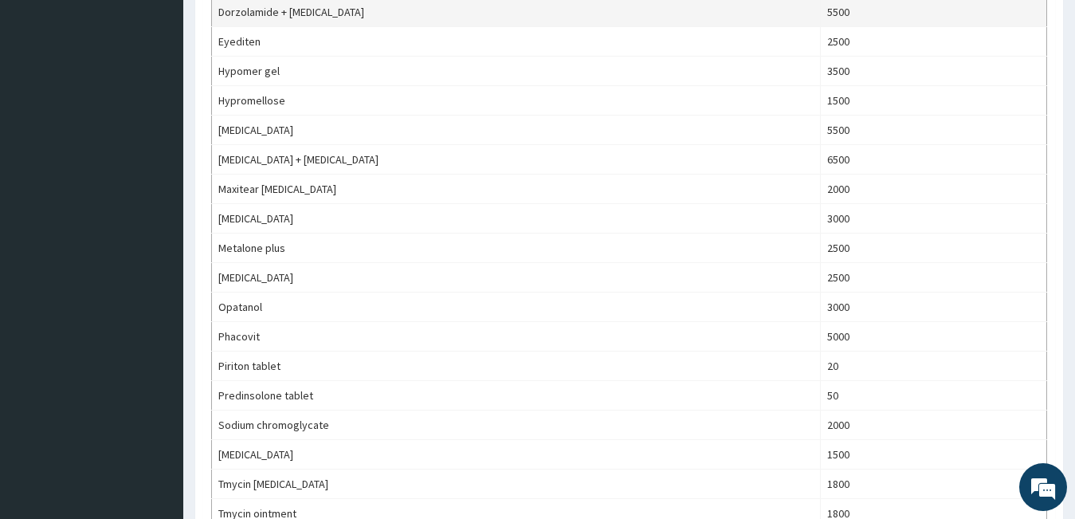 This screenshot has height=519, width=1075. What do you see at coordinates (934, 159) in the screenshot?
I see `td: 6500` at bounding box center [934, 159].